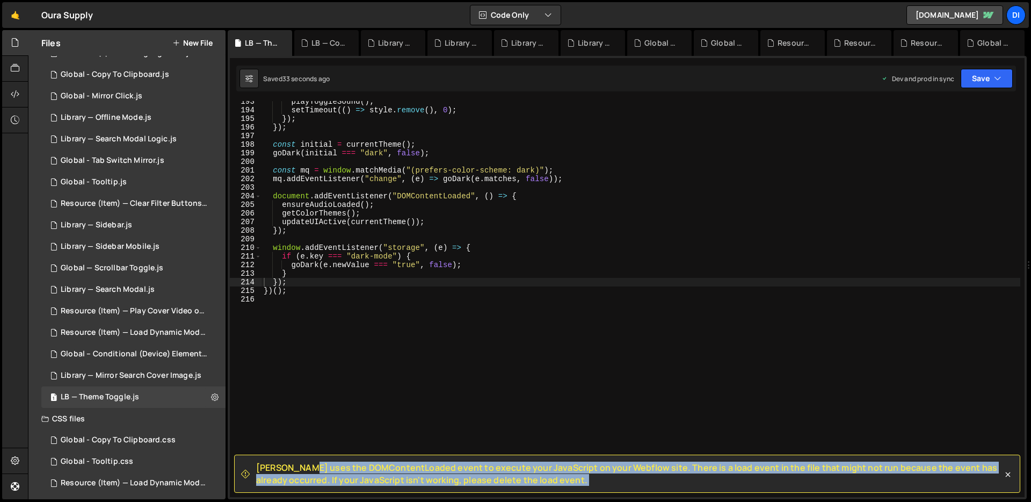 The height and width of the screenshot is (502, 1031). I want to click on div: 14937/43376.js, so click(135, 204).